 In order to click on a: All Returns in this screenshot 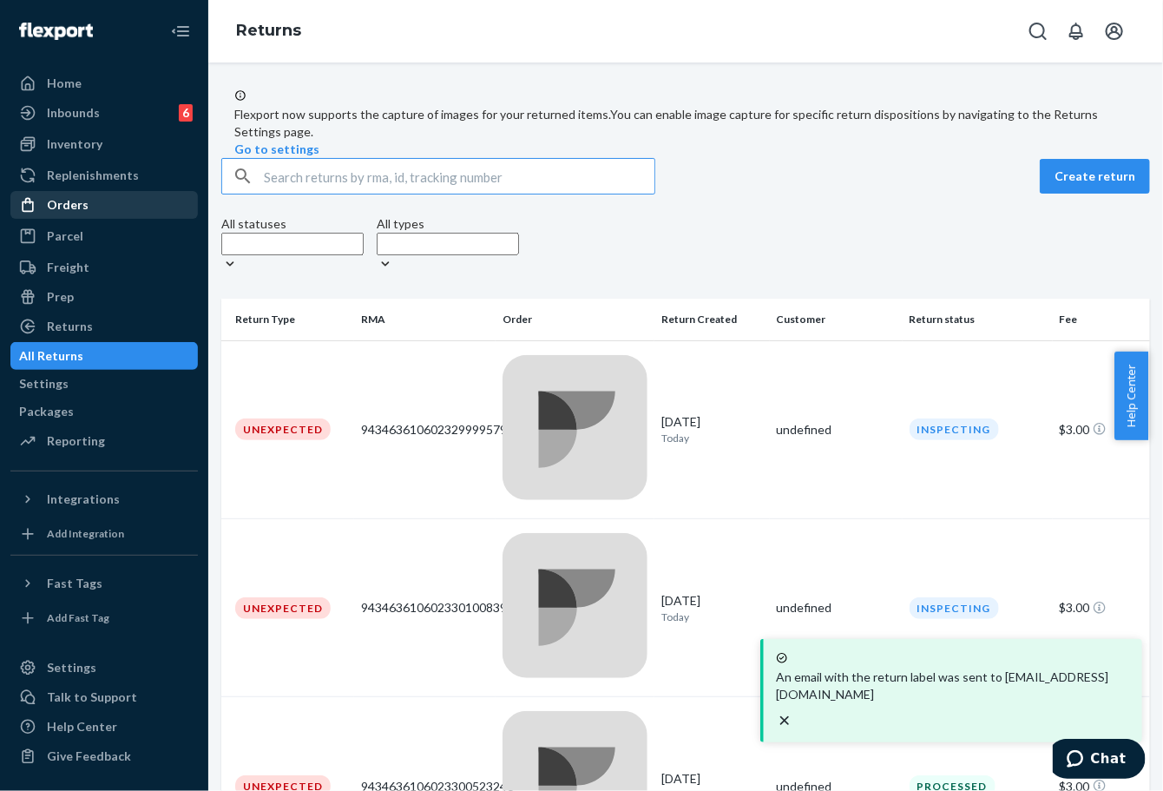, I will do `click(104, 356)`.